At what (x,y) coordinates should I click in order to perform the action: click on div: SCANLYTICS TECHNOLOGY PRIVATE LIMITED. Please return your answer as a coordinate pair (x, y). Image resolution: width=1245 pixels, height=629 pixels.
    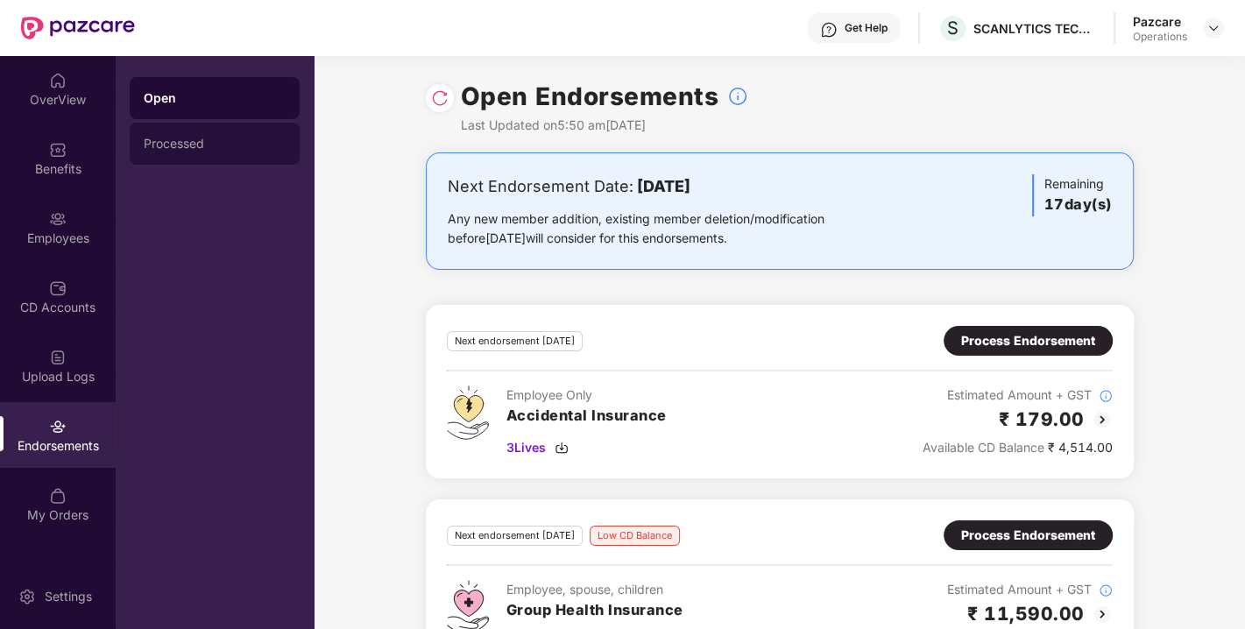
    Looking at the image, I should click on (1035, 28).